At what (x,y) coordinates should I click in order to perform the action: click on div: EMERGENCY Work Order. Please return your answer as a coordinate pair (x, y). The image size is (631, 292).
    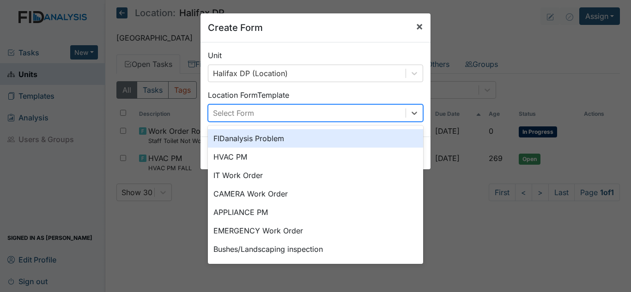
    Looking at the image, I should click on (315, 231).